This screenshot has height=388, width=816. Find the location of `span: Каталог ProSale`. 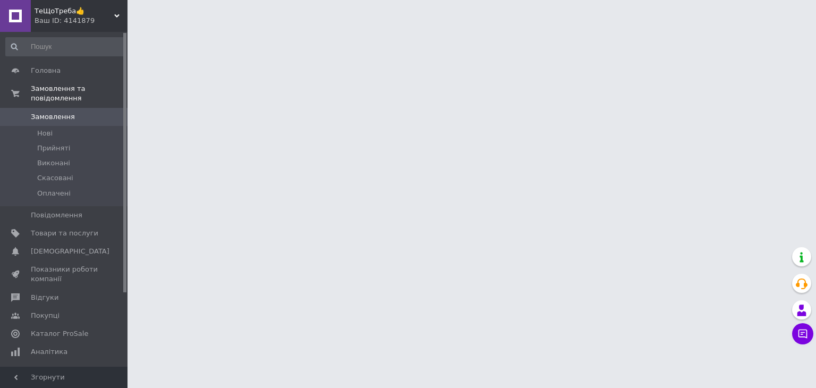

span: Каталог ProSale is located at coordinates (59, 334).